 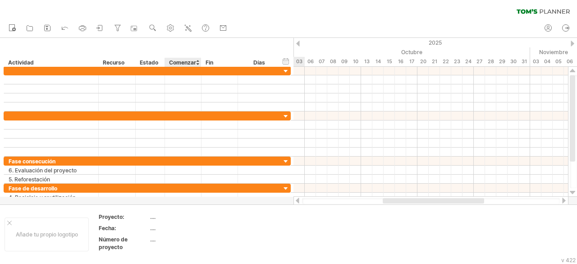 What do you see at coordinates (457, 61) in the screenshot?
I see `font: 23` at bounding box center [457, 61].